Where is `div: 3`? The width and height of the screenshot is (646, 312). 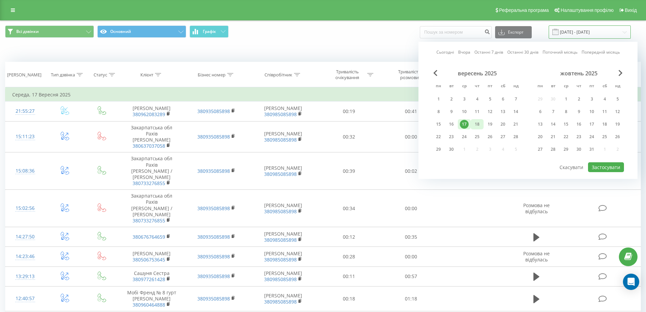
div: 3 is located at coordinates (591, 99).